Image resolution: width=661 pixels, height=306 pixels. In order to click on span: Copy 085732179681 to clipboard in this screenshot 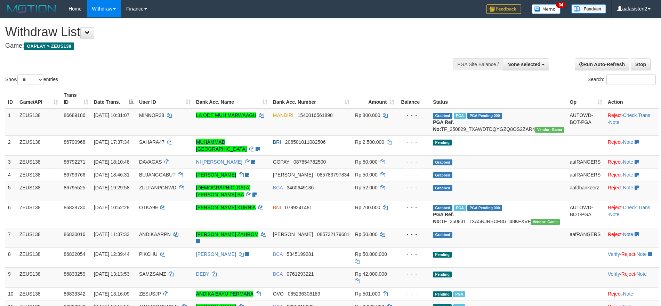, I will do `click(333, 234)`.